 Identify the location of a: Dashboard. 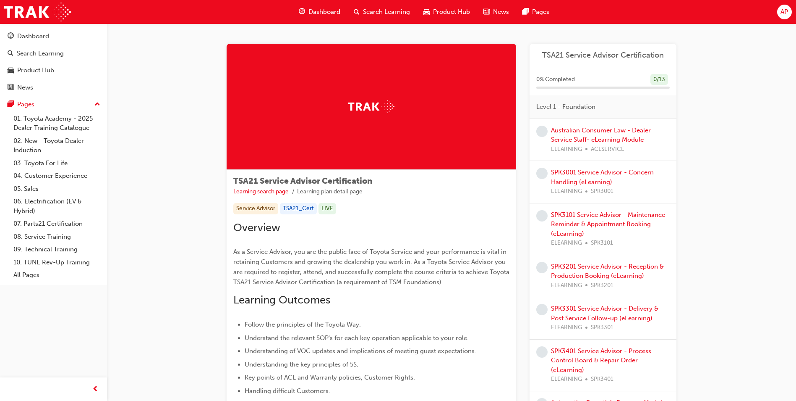
(53, 36).